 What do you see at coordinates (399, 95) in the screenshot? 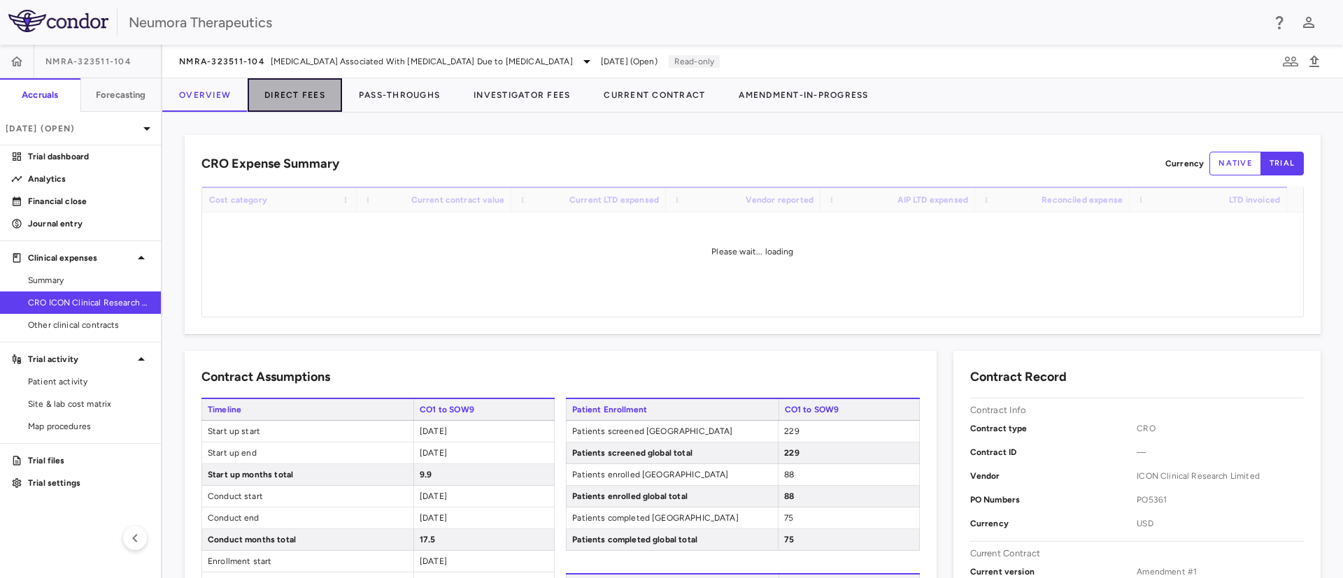
I see `button: Pass-Throughs` at bounding box center [399, 95].